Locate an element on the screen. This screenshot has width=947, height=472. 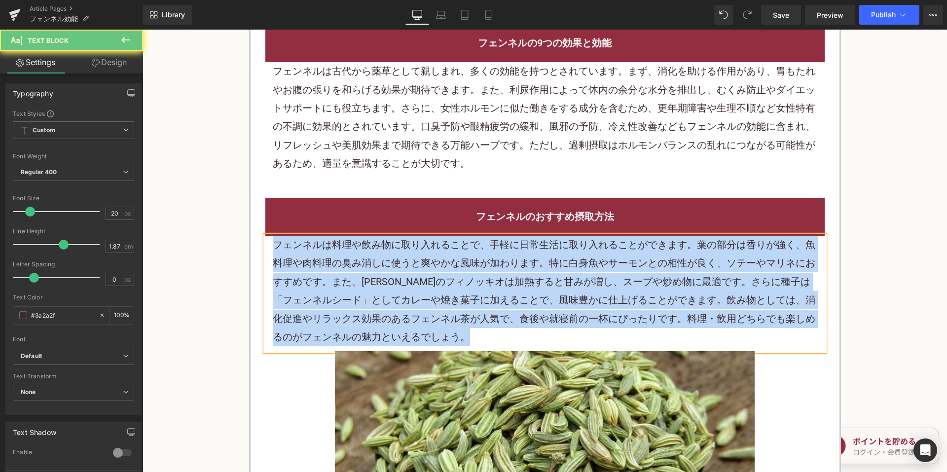
font: フェンネルのおすすめ摂取方法 is located at coordinates (403, 187).